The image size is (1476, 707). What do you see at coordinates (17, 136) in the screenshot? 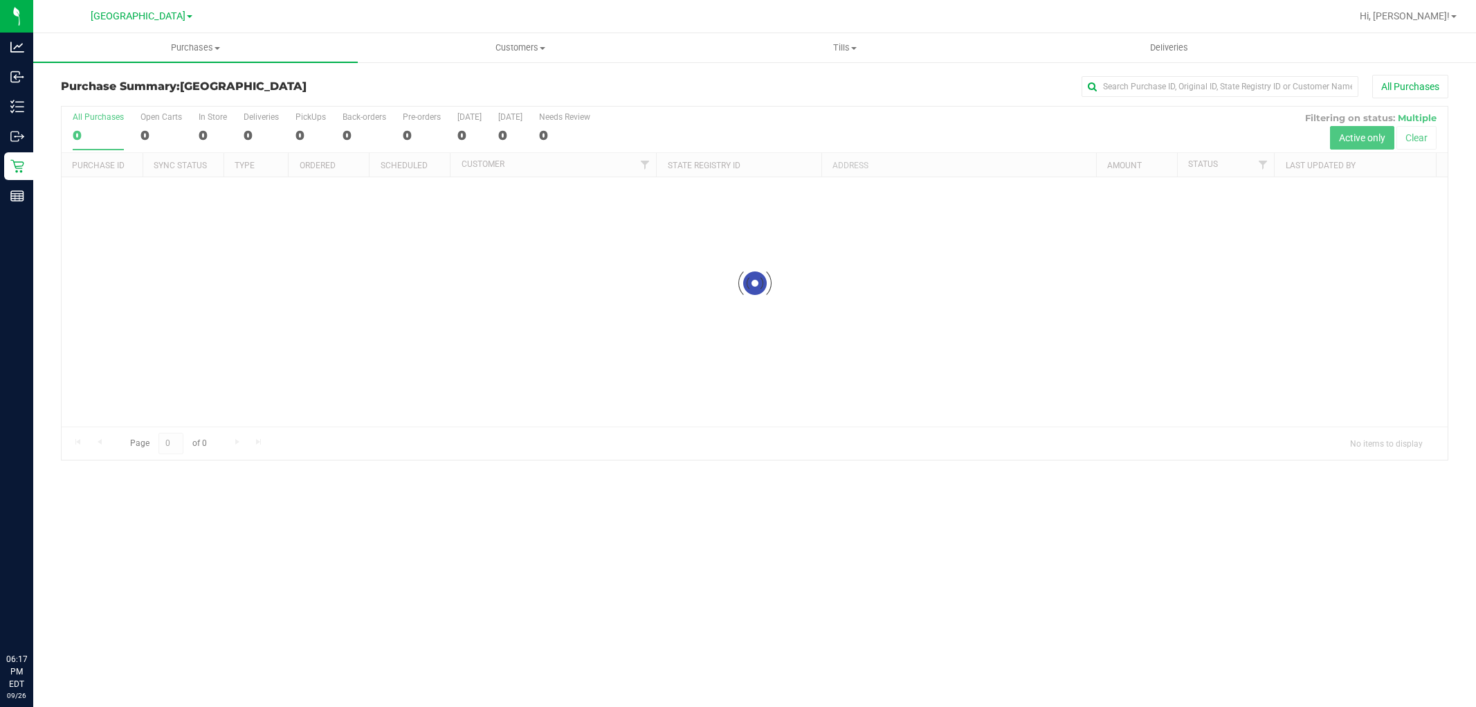
I see `inline-svg: Outbound` at bounding box center [17, 136].